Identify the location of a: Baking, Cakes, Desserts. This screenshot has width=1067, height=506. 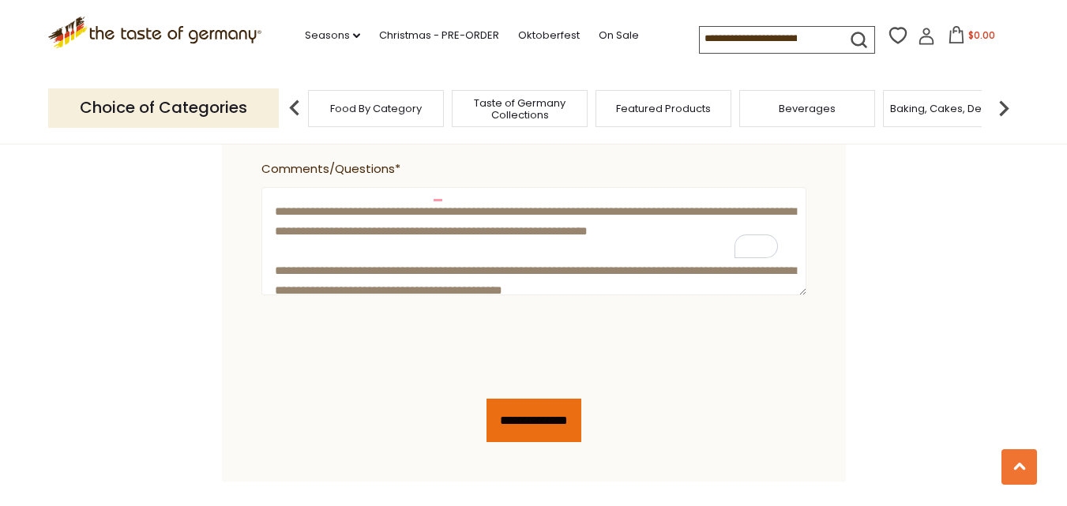
(951, 108).